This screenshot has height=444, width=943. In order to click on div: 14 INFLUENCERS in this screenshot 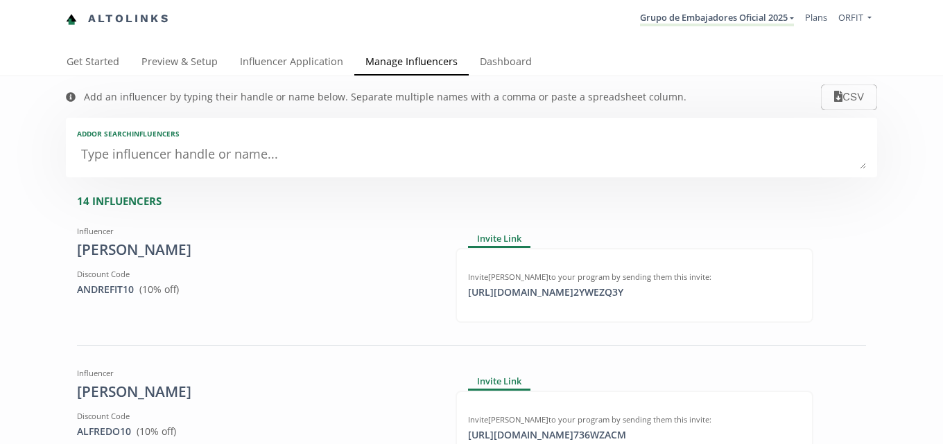, I will do `click(477, 201)`.